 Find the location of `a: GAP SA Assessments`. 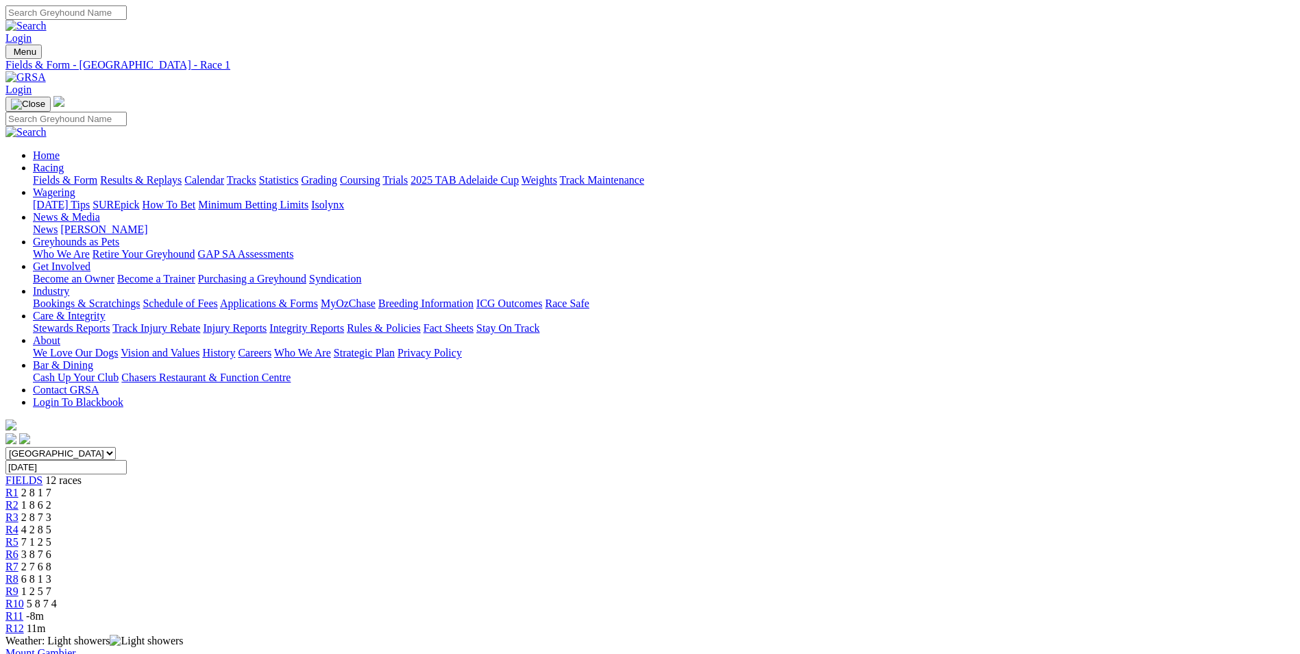

a: GAP SA Assessments is located at coordinates (246, 253).